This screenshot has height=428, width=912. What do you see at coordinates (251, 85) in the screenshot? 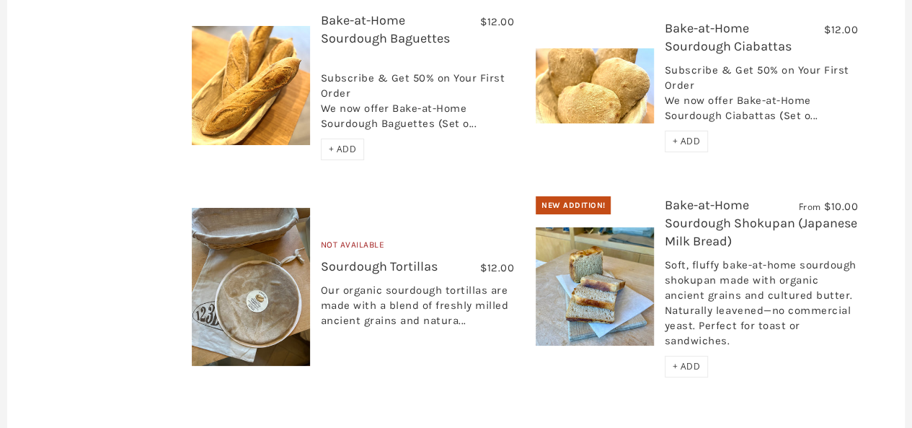
I see `img: Bake-at-Home Sourdough Baguettes` at bounding box center [251, 85].